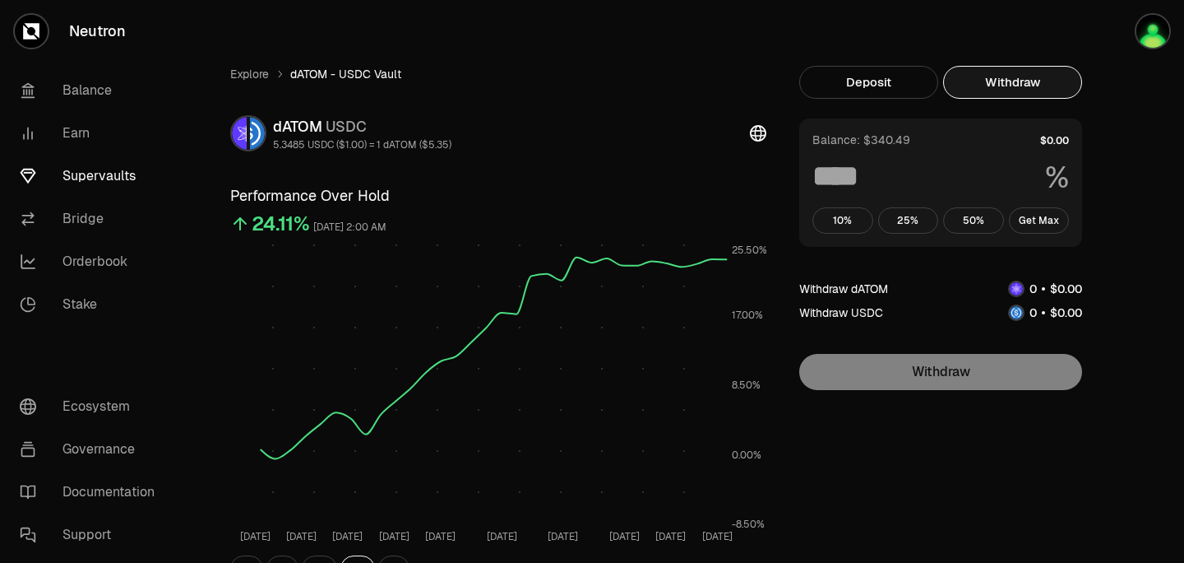 This screenshot has height=563, width=1184. I want to click on a: Earn, so click(92, 133).